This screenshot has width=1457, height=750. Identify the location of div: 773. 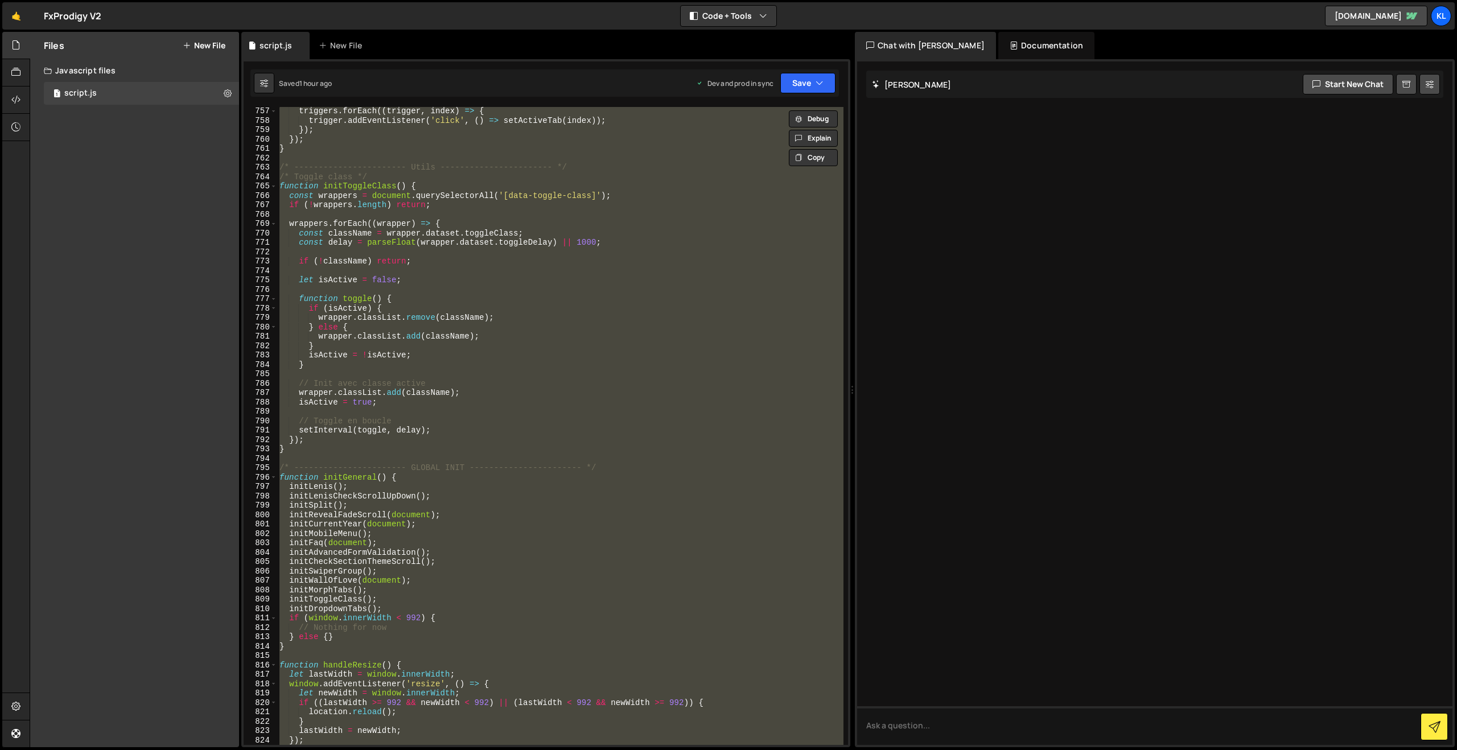
(260, 261).